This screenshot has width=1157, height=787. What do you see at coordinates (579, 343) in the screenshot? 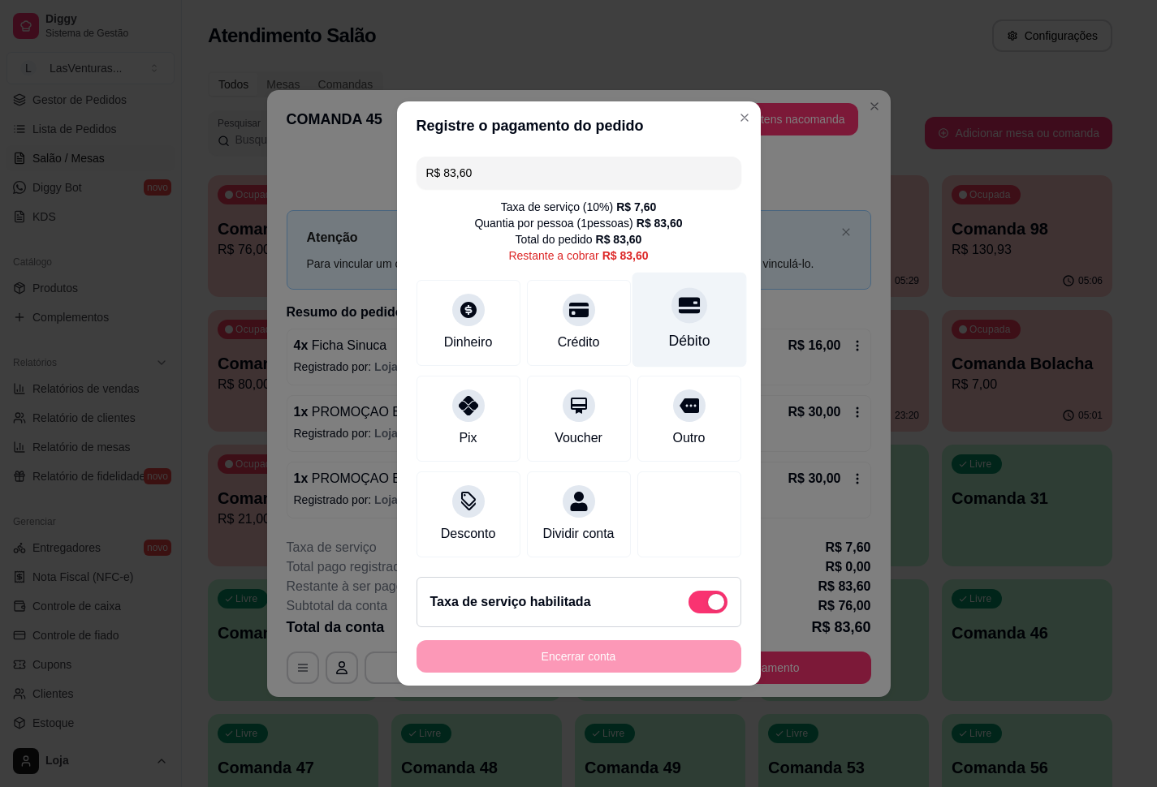
I see `div: Crédito` at bounding box center [579, 343].